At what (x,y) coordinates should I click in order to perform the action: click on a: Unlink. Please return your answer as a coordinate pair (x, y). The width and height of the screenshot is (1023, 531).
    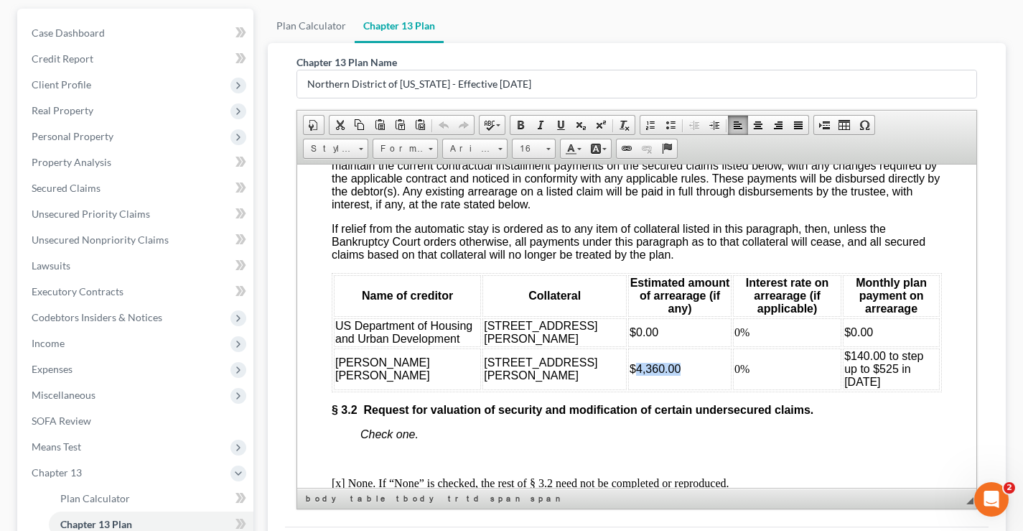
    Looking at the image, I should click on (647, 149).